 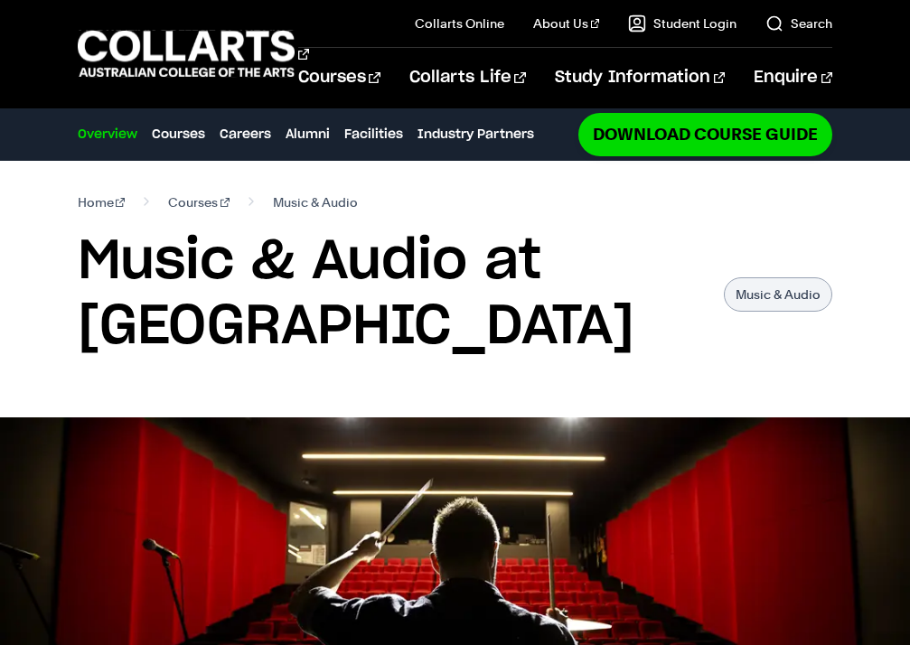 What do you see at coordinates (108, 135) in the screenshot?
I see `a: Overview` at bounding box center [108, 135].